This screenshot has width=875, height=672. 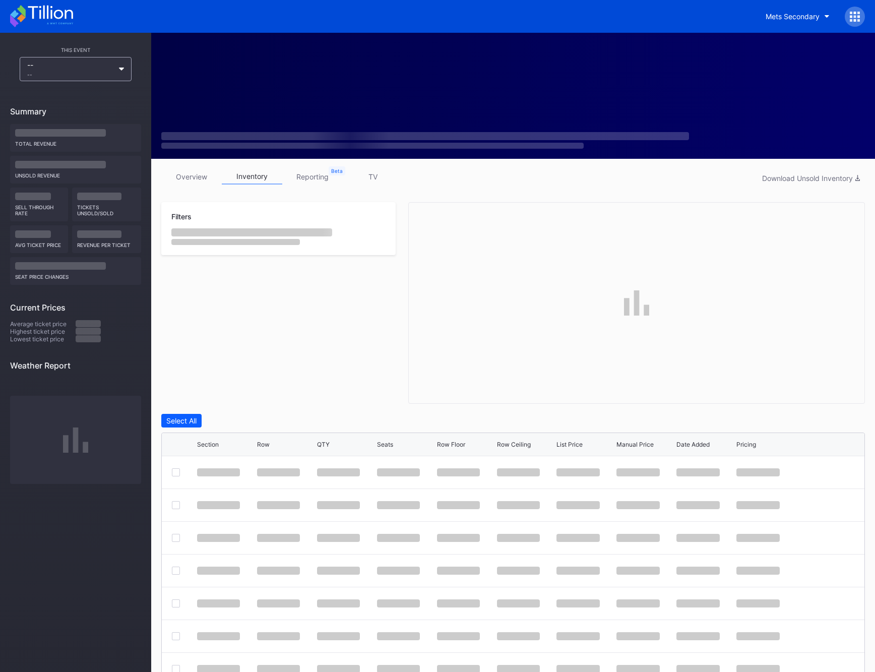 I want to click on div: Current Prices, so click(x=76, y=308).